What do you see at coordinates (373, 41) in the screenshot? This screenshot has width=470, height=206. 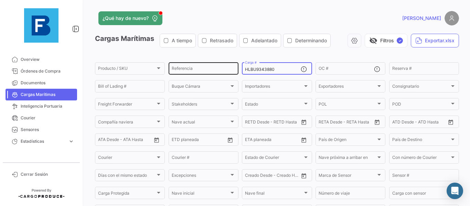 I see `span: visibility_off` at bounding box center [373, 41].